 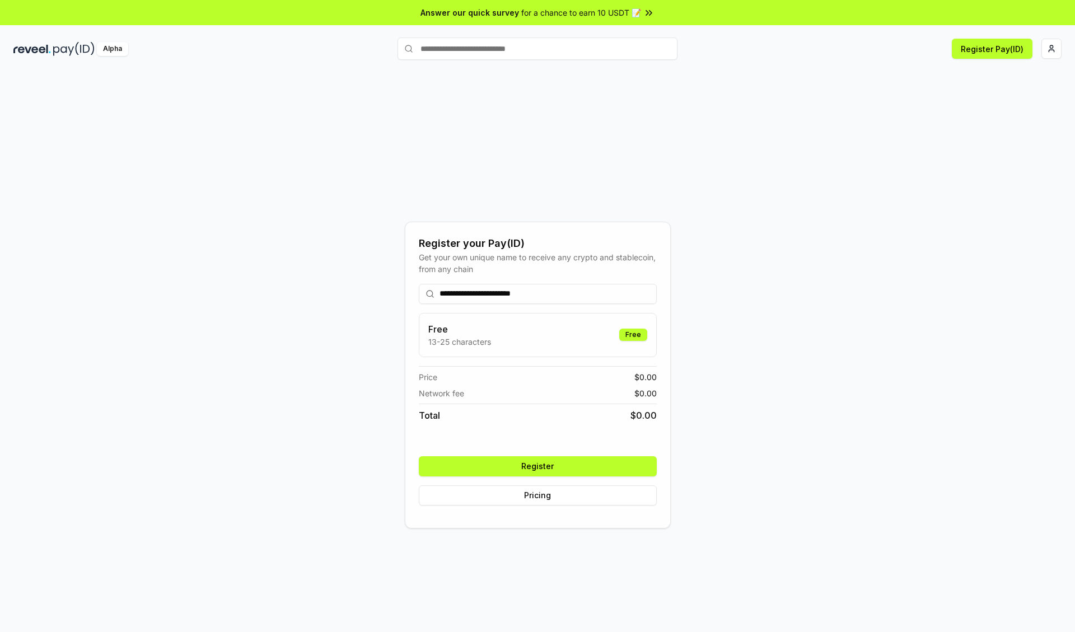 I want to click on h3: Free, so click(x=460, y=329).